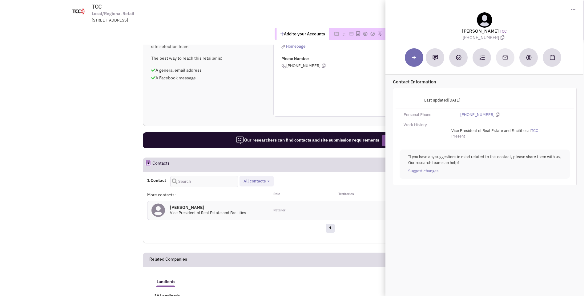 The height and width of the screenshot is (296, 584). What do you see at coordinates (529, 58) in the screenshot?
I see `img: Create a deal` at bounding box center [529, 58].